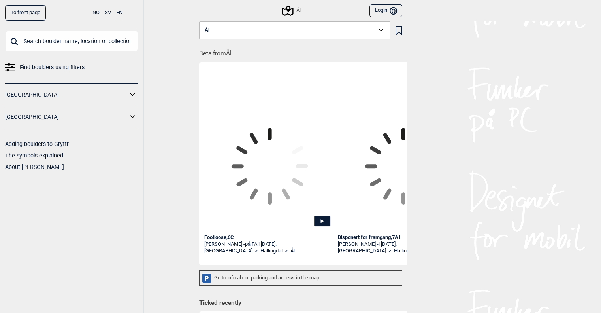 Image resolution: width=601 pixels, height=313 pixels. I want to click on span: Find boulders using filters, so click(52, 67).